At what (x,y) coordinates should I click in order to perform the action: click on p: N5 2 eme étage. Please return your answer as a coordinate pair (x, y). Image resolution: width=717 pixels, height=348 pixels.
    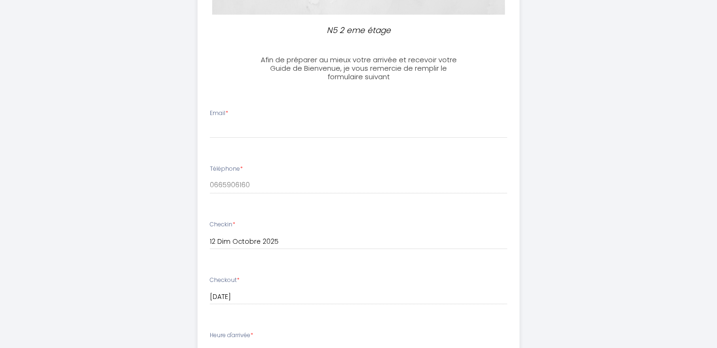
    Looking at the image, I should click on (358, 30).